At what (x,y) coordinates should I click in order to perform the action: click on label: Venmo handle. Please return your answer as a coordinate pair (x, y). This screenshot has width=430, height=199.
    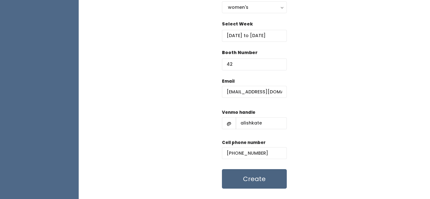
    Looking at the image, I should click on (239, 113).